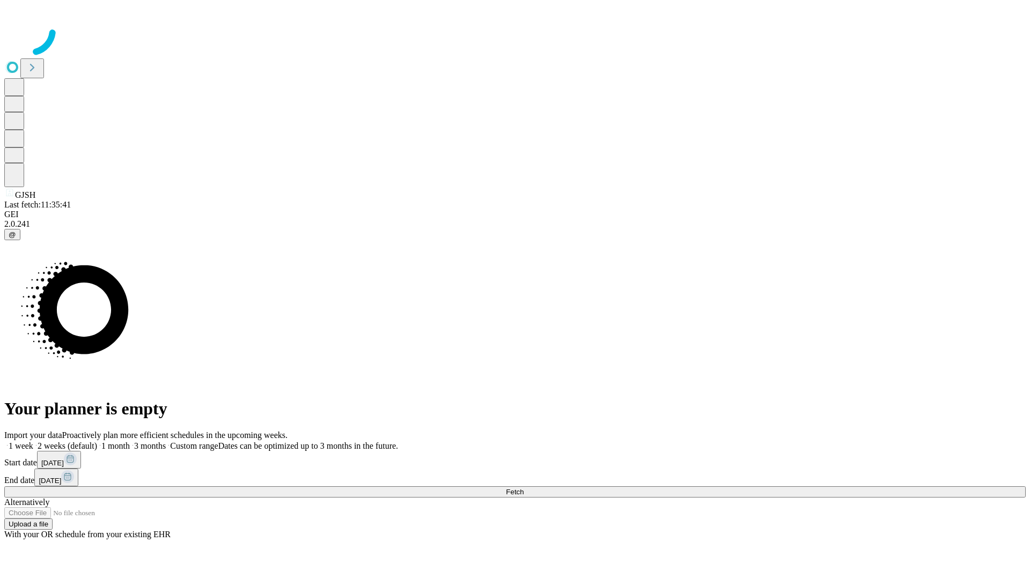  I want to click on span: 1 month, so click(115, 446).